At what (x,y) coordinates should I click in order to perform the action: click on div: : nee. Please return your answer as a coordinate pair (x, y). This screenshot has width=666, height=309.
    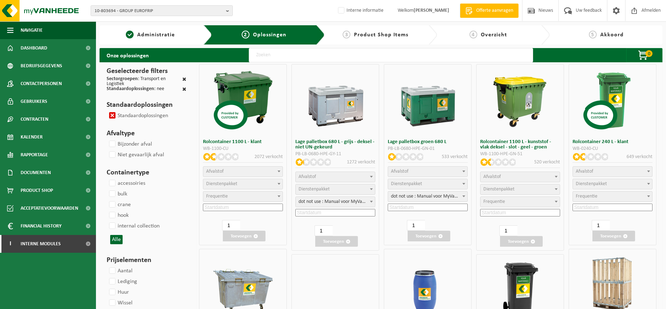
    Looking at the image, I should click on (135, 89).